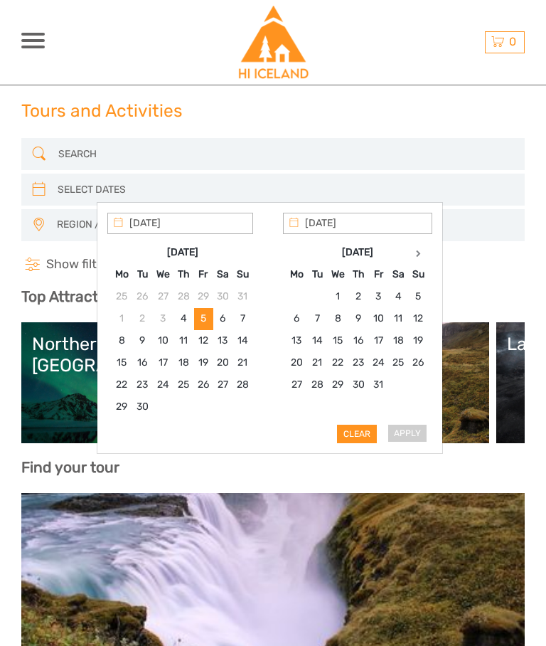 The height and width of the screenshot is (646, 546). Describe the element at coordinates (284, 225) in the screenshot. I see `button: REGION / STARTS FROM` at that location.